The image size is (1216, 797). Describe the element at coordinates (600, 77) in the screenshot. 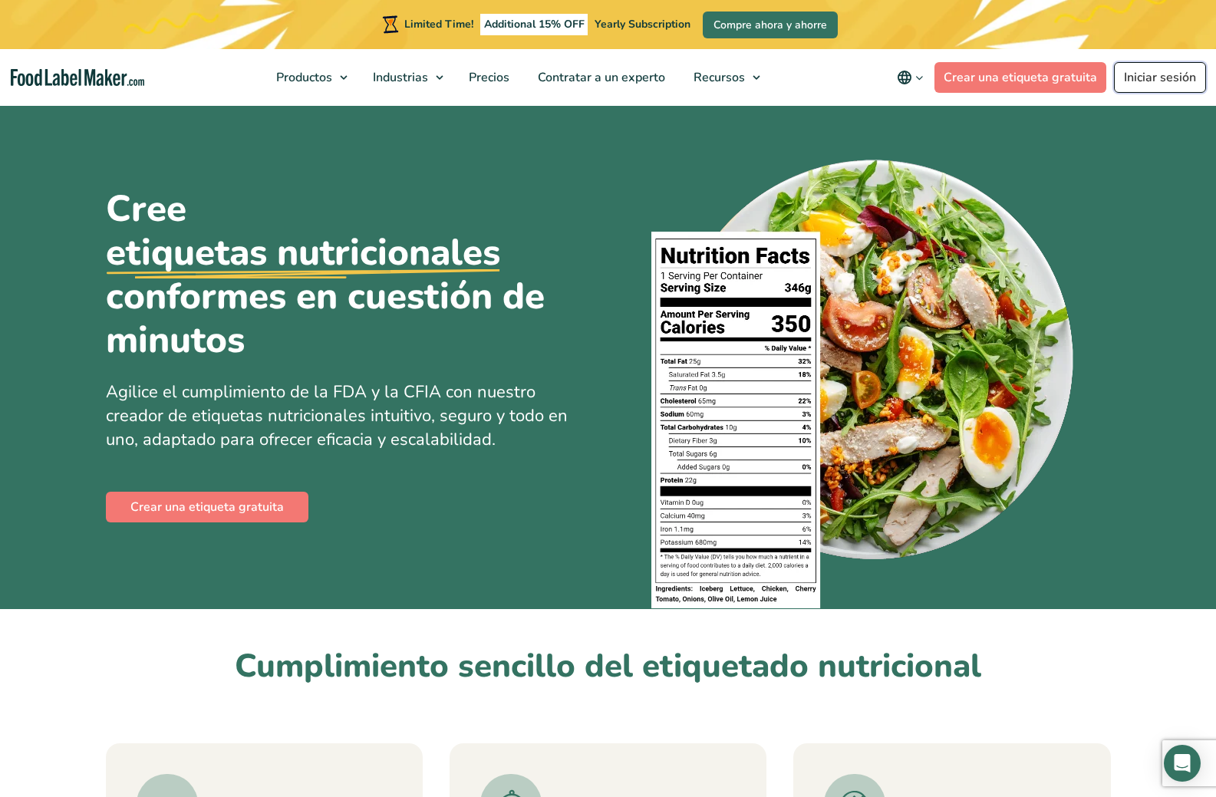

I see `a: Contratar a un experto` at that location.